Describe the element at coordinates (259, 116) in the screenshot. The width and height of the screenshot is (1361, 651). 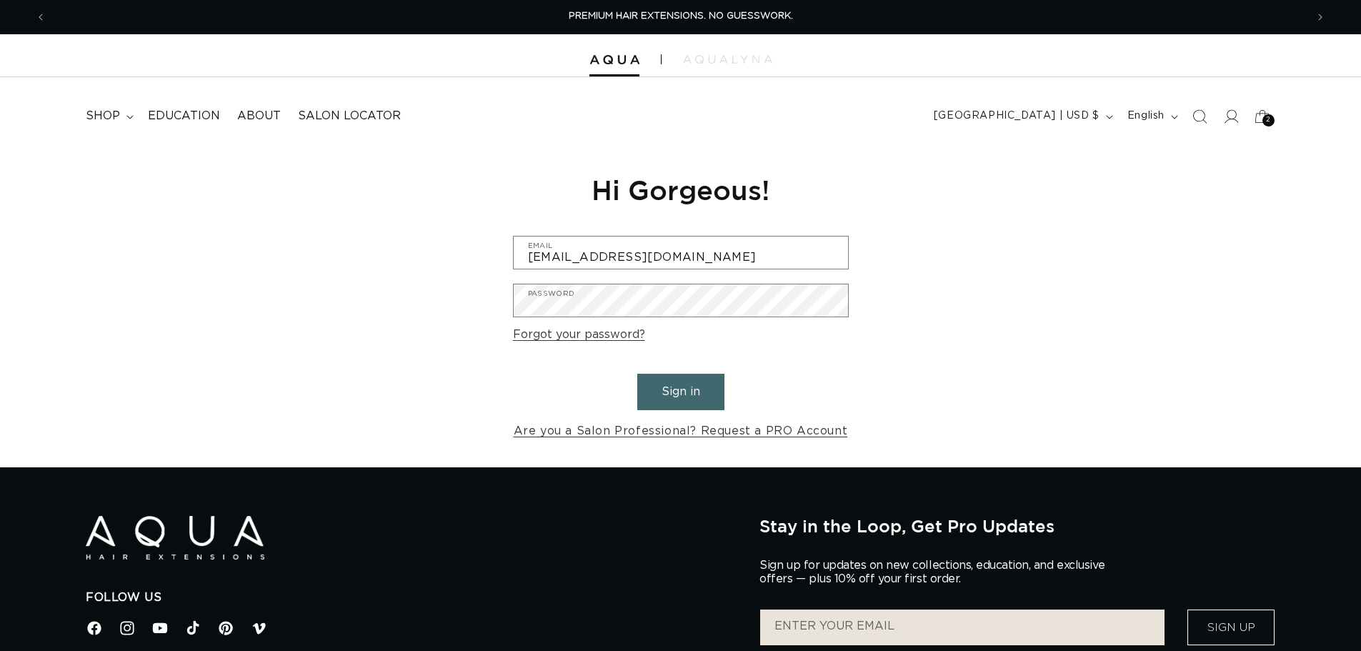
I see `a: About` at that location.